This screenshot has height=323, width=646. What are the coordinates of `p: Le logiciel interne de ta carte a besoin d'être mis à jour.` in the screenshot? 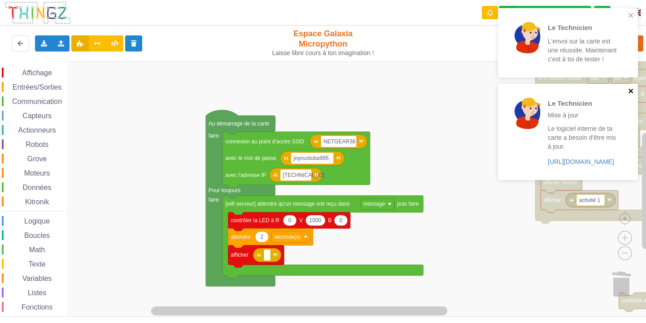 It's located at (583, 138).